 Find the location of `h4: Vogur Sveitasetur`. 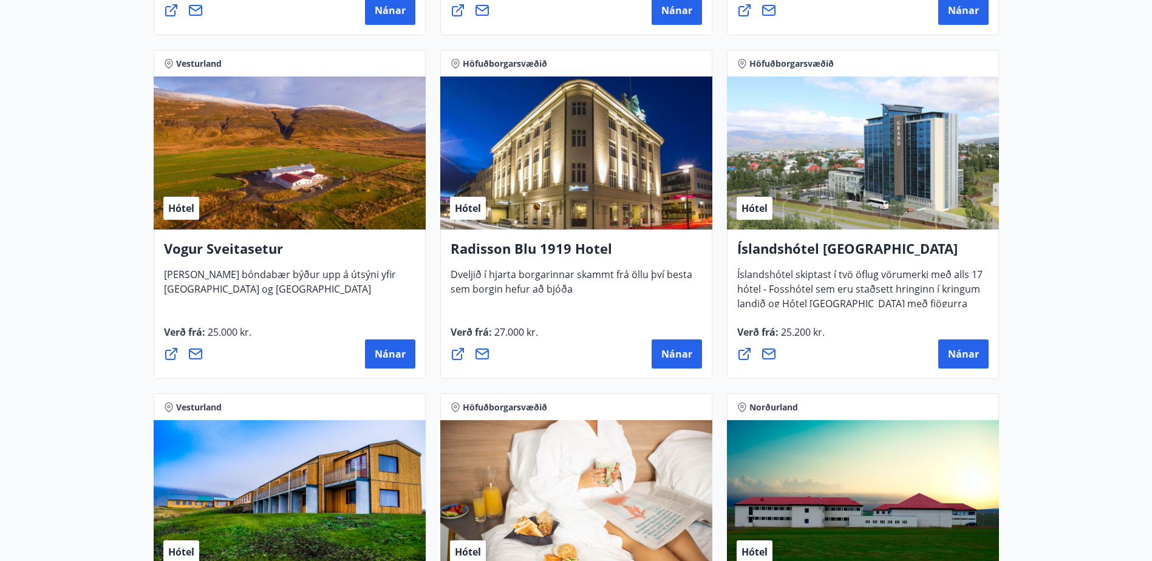

h4: Vogur Sveitasetur is located at coordinates (290, 253).